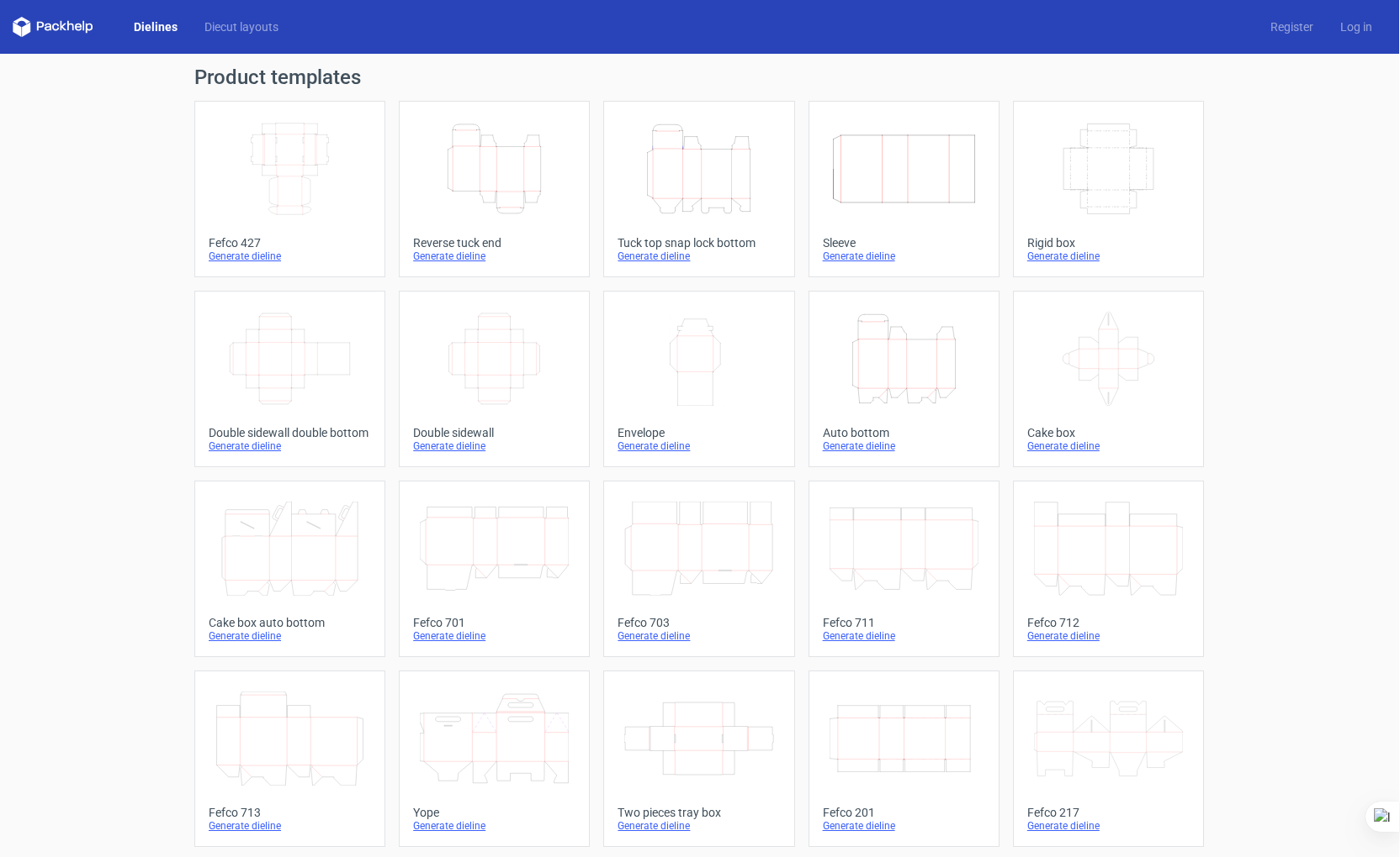  I want to click on div: Fefco 217, so click(1108, 813).